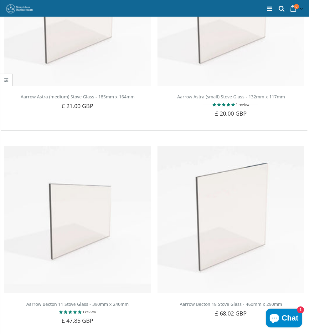 The width and height of the screenshot is (309, 334). What do you see at coordinates (231, 314) in the screenshot?
I see `span: £ 68.02 GBP` at bounding box center [231, 314].